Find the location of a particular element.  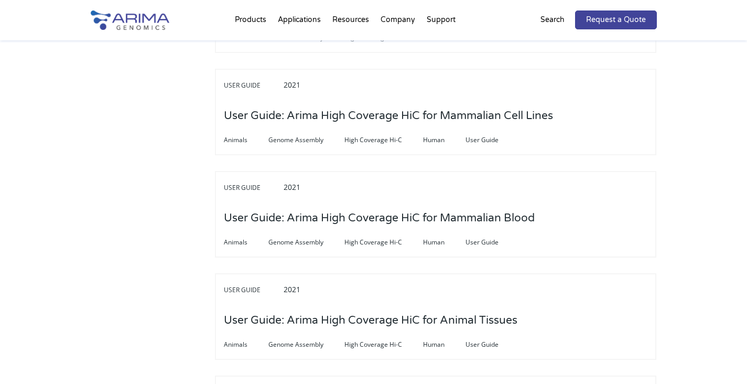

h3: User Guide: Arima High Coverage HiC for Mammalian Blood is located at coordinates (379, 218).